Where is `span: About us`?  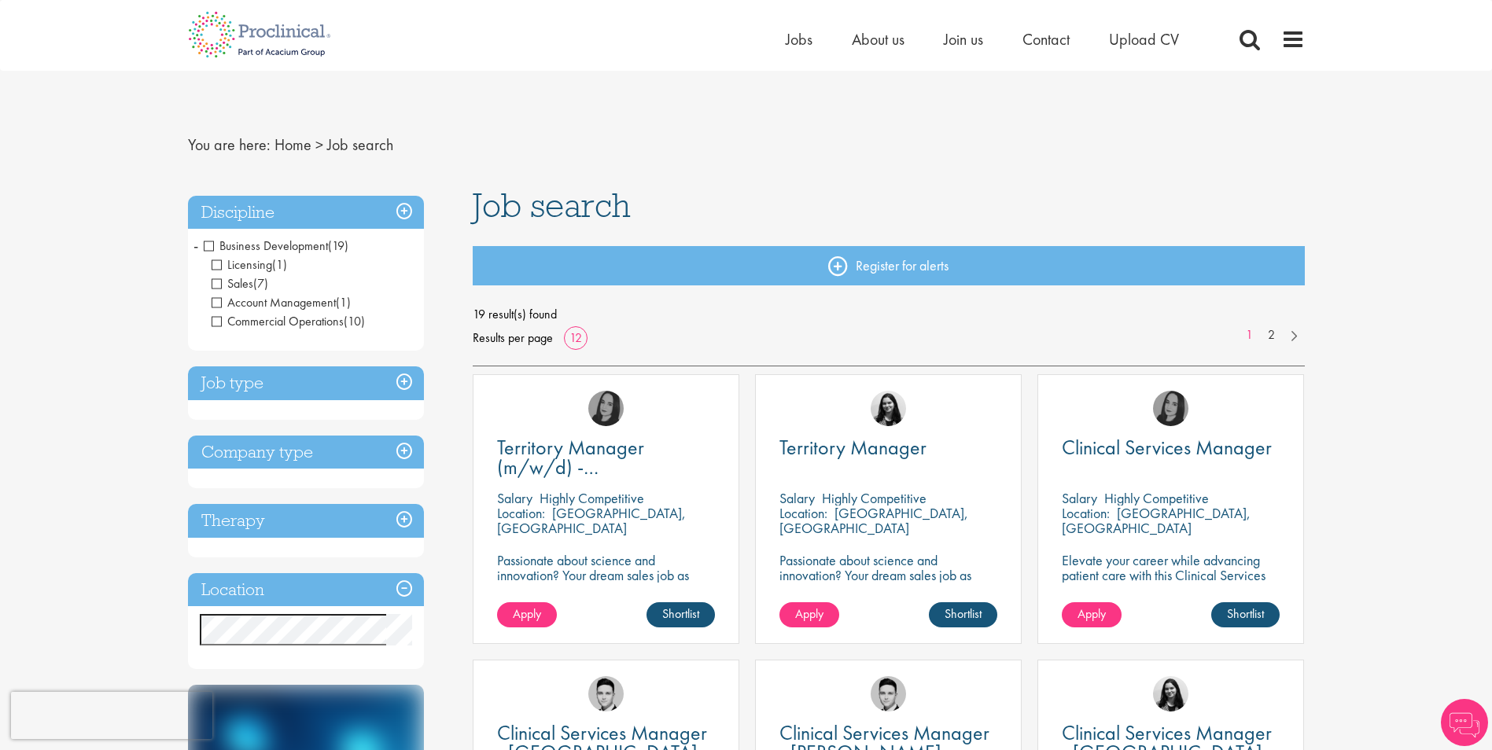 span: About us is located at coordinates (878, 39).